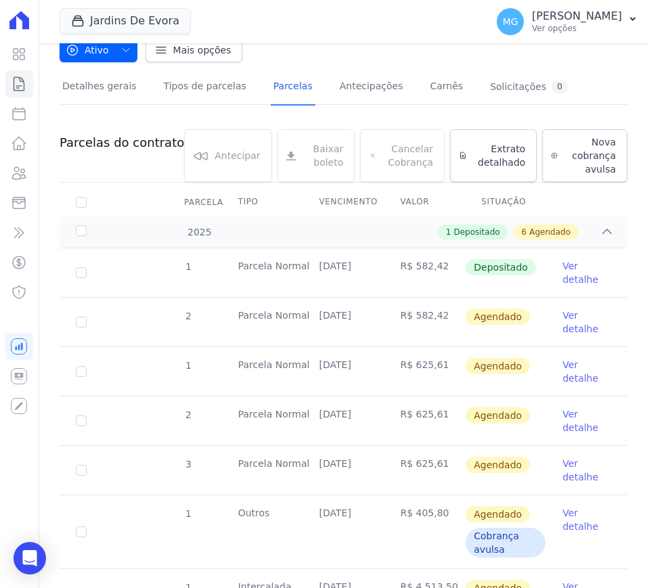 Image resolution: width=649 pixels, height=588 pixels. What do you see at coordinates (202, 50) in the screenshot?
I see `span: Mais opções` at bounding box center [202, 50].